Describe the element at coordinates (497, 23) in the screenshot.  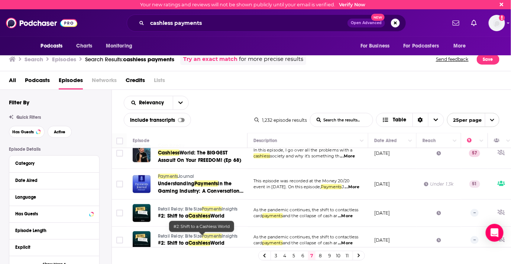
I see `span: Logged in as Citichaser` at that location.